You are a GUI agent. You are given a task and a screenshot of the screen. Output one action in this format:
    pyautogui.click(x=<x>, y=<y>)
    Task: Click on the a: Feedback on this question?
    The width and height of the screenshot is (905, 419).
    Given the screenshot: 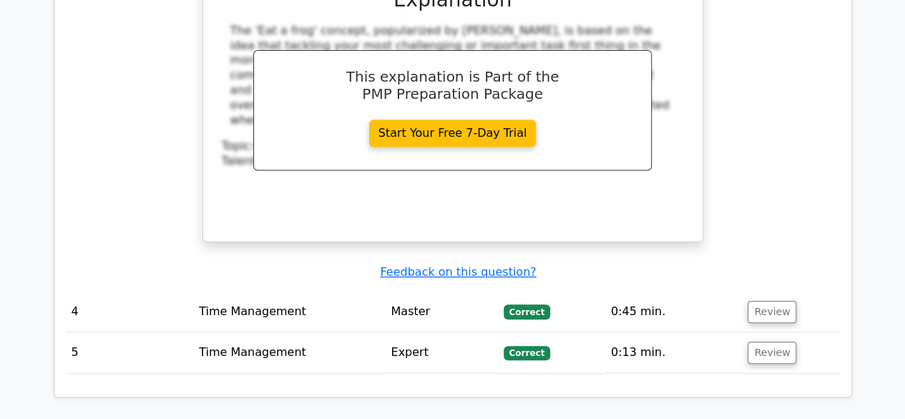 What is the action you would take?
    pyautogui.click(x=458, y=271)
    